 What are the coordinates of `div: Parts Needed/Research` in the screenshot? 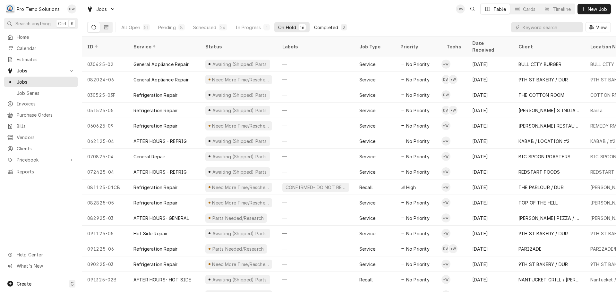 It's located at (238, 218).